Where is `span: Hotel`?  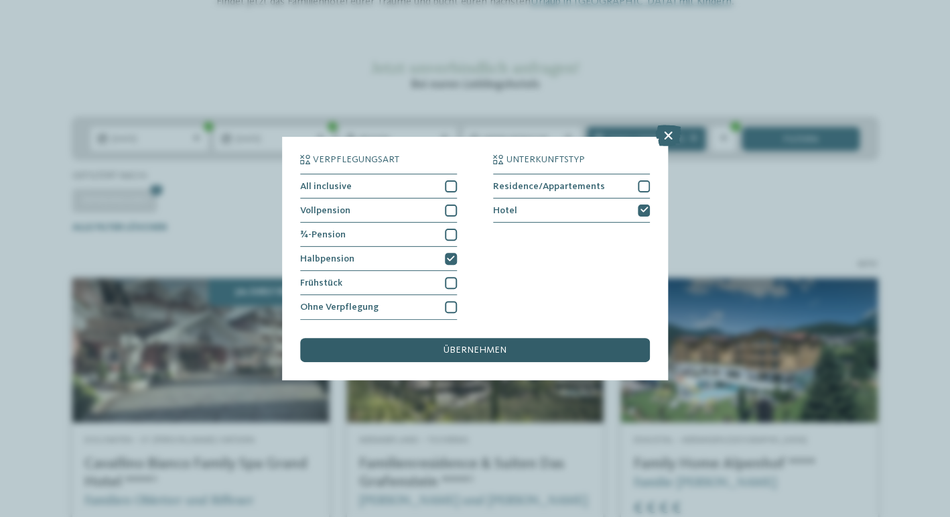
span: Hotel is located at coordinates (505, 210).